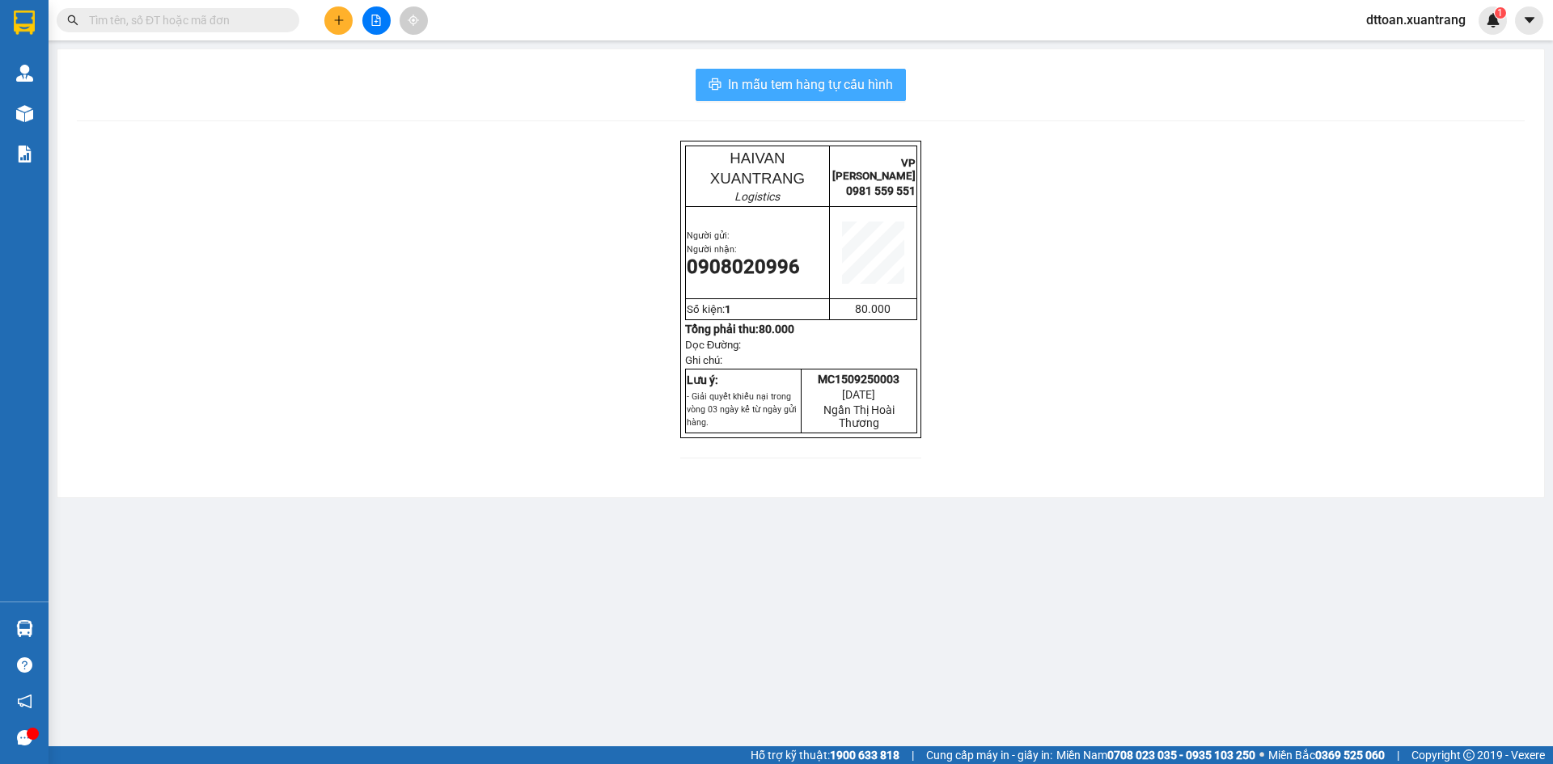 The height and width of the screenshot is (764, 1553). What do you see at coordinates (881, 191) in the screenshot?
I see `span: 0981 559 551` at bounding box center [881, 191].